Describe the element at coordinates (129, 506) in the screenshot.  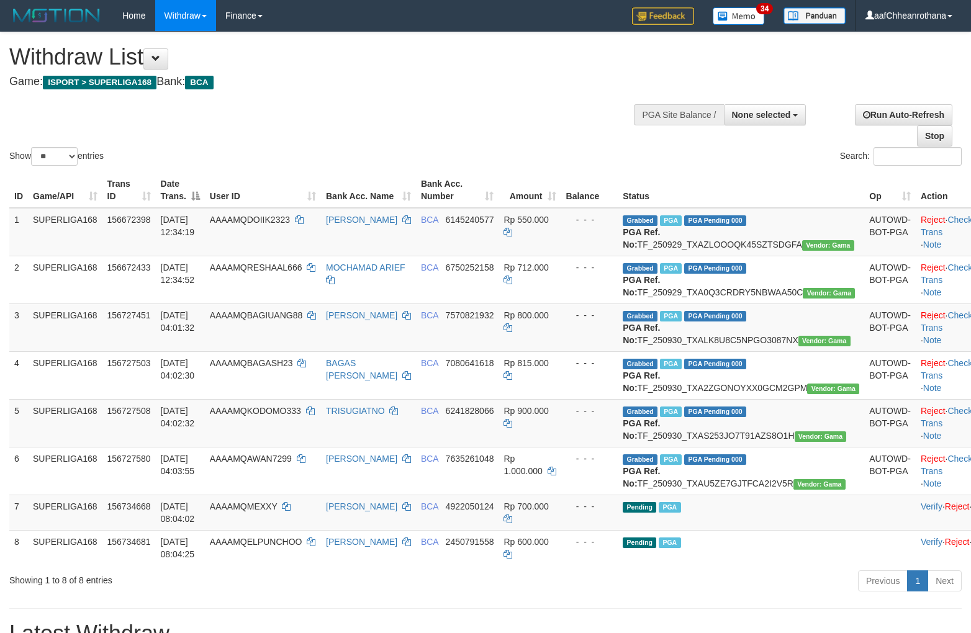
I see `span: 156734668` at that location.